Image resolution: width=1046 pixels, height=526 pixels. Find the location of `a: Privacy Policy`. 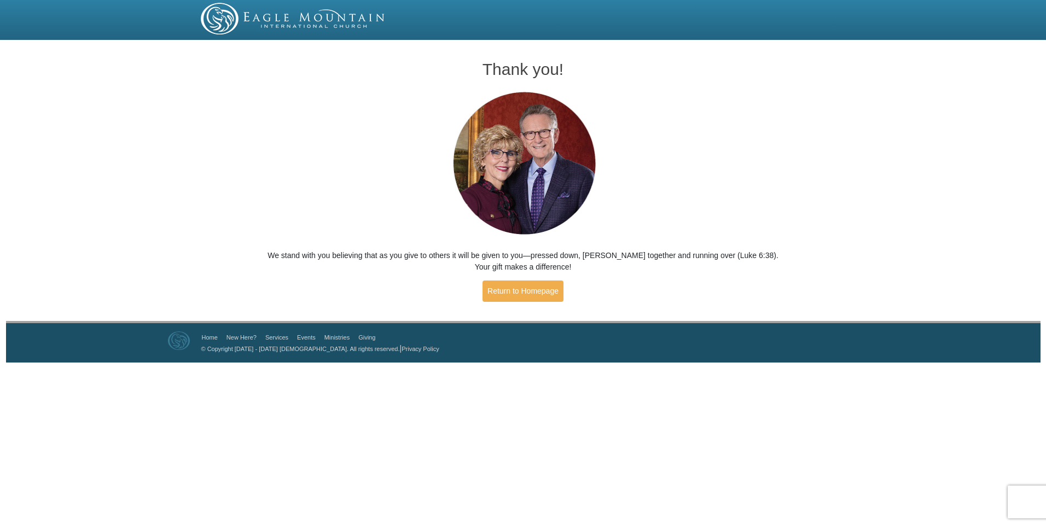

a: Privacy Policy is located at coordinates (420, 349).